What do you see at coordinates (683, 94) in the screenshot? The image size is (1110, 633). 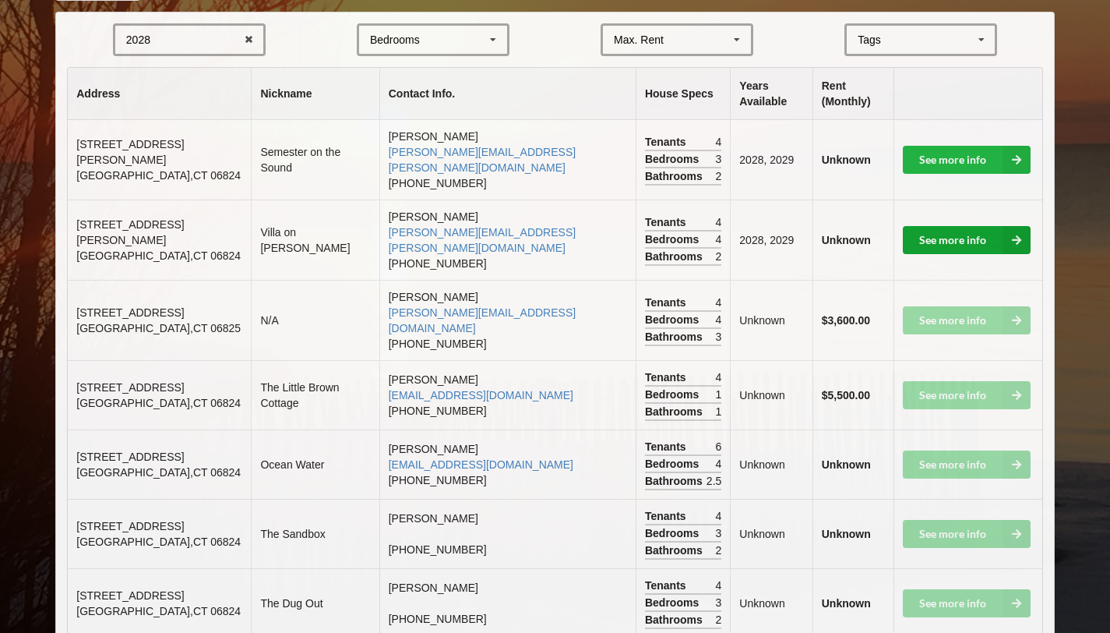 I see `th: House Specs` at bounding box center [683, 94].